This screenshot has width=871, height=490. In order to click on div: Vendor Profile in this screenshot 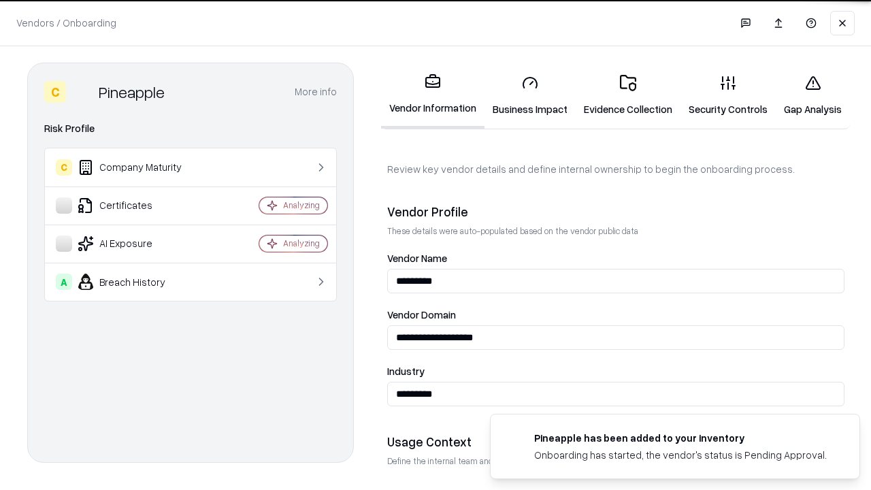, I will do `click(616, 212)`.